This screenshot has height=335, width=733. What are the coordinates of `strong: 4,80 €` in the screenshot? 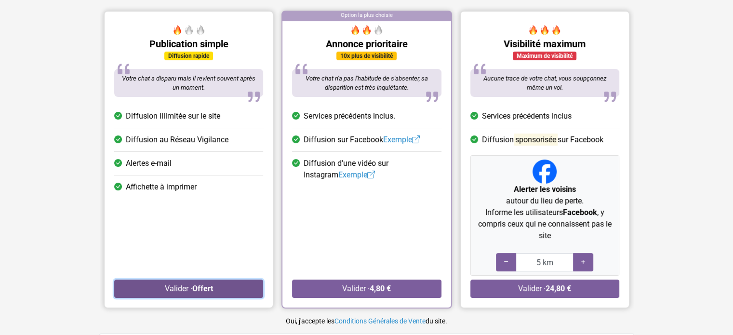 It's located at (380, 288).